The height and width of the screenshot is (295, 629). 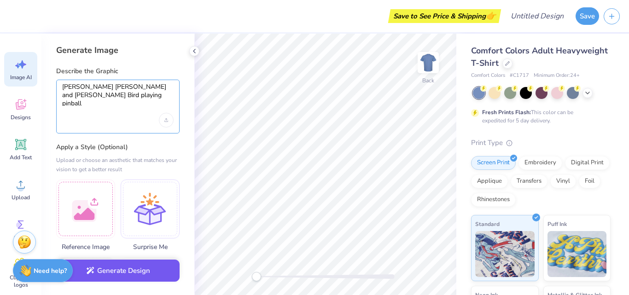 I want to click on div: Rhinestones, so click(x=493, y=200).